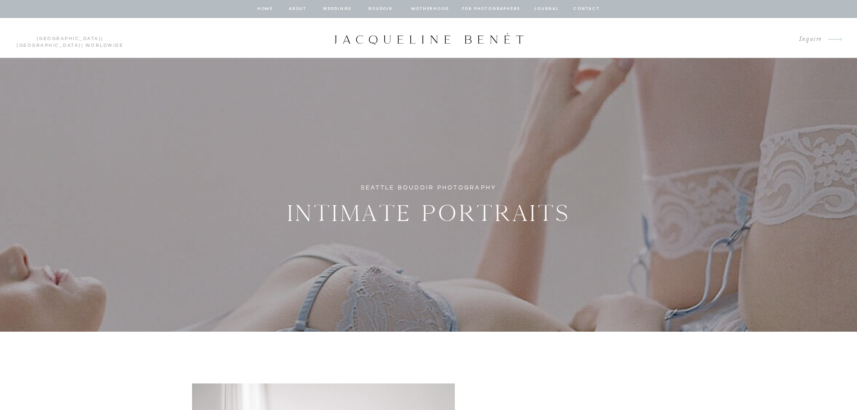  What do you see at coordinates (491, 9) in the screenshot?
I see `nav: for photographers` at bounding box center [491, 9].